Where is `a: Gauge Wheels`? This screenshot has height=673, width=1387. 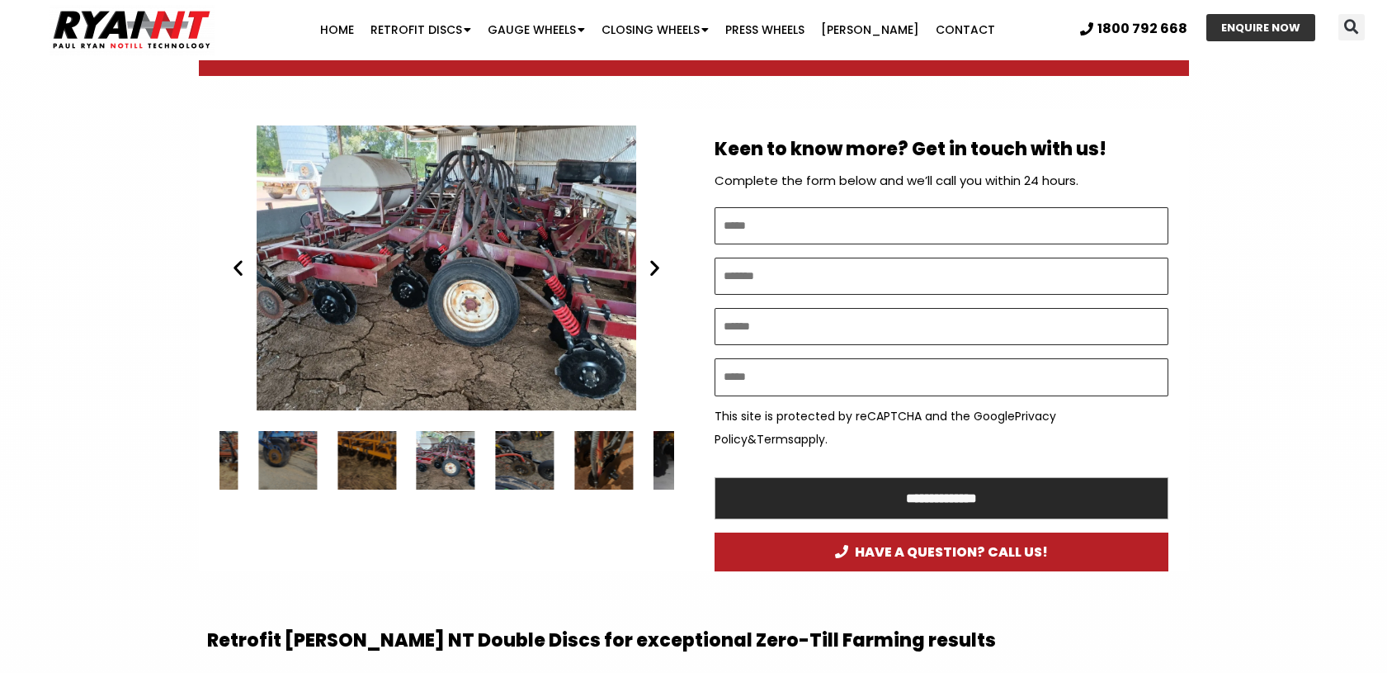
a: Gauge Wheels is located at coordinates (536, 30).